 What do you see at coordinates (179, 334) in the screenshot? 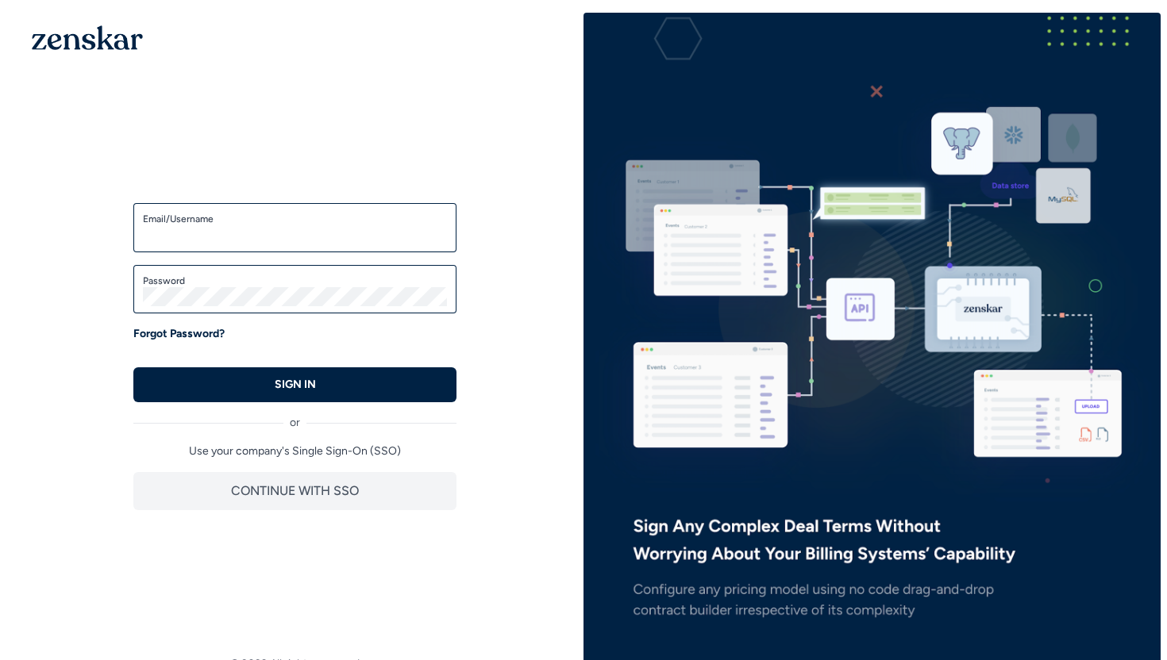
I see `p: Forgot Password?` at bounding box center [179, 334].